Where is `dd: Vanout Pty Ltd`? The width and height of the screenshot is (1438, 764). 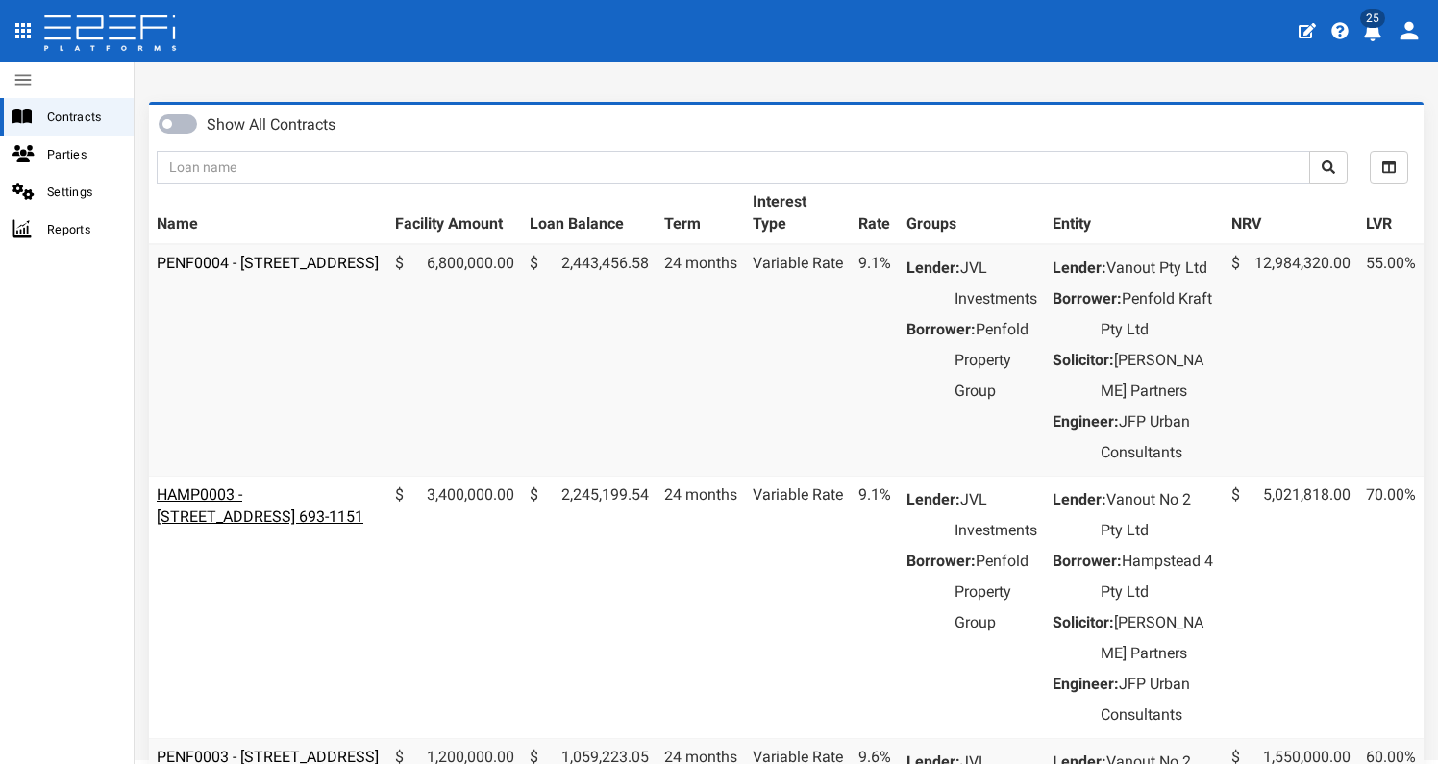 dd: Vanout Pty Ltd is located at coordinates (1159, 268).